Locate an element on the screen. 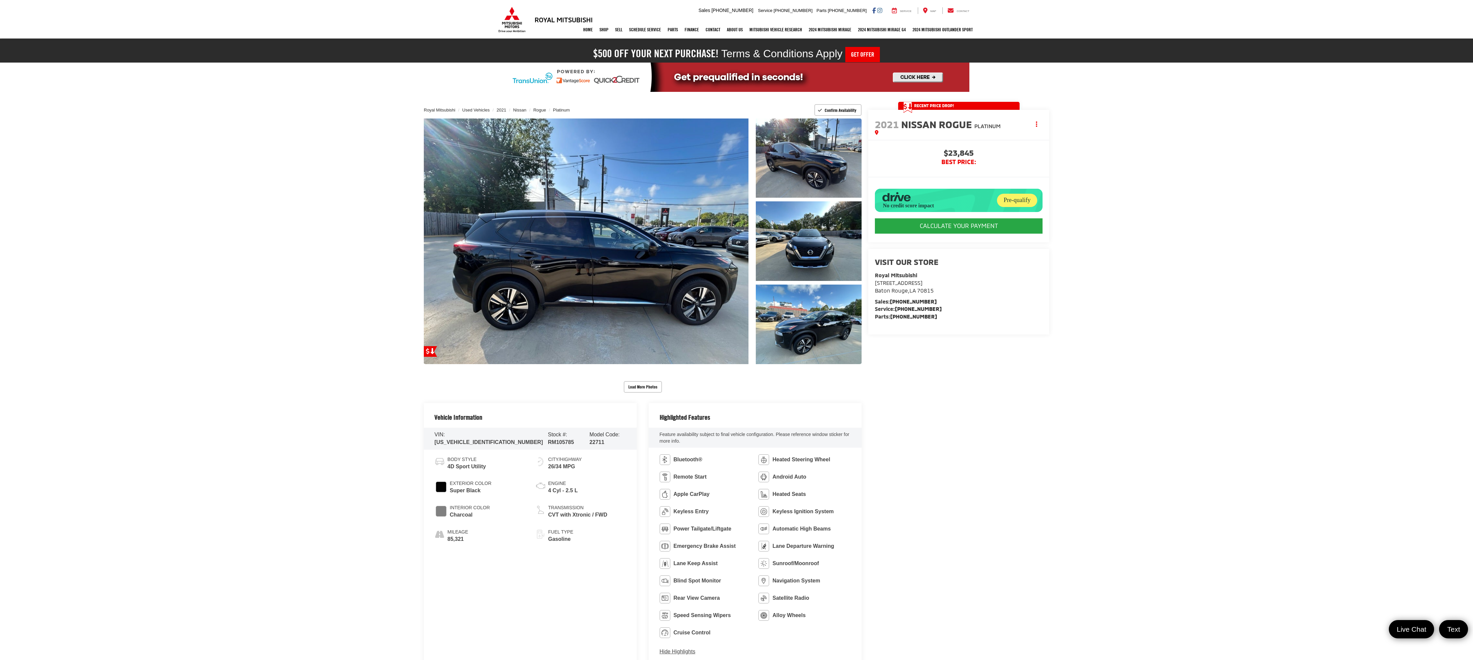  span: Sunroof/Moonroof is located at coordinates (796, 563).